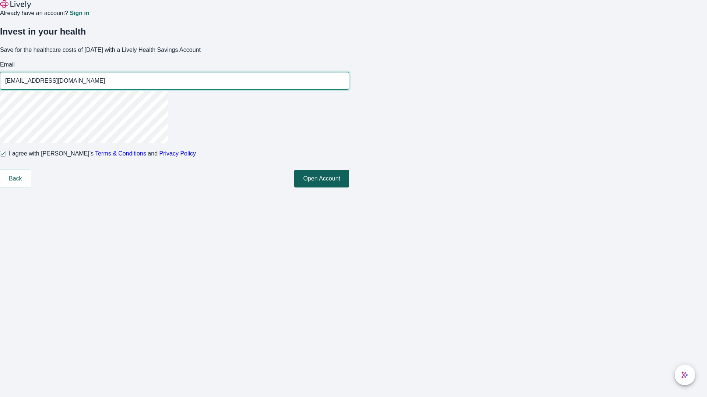 The width and height of the screenshot is (707, 397). What do you see at coordinates (79, 13) in the screenshot?
I see `a: Sign in` at bounding box center [79, 13].